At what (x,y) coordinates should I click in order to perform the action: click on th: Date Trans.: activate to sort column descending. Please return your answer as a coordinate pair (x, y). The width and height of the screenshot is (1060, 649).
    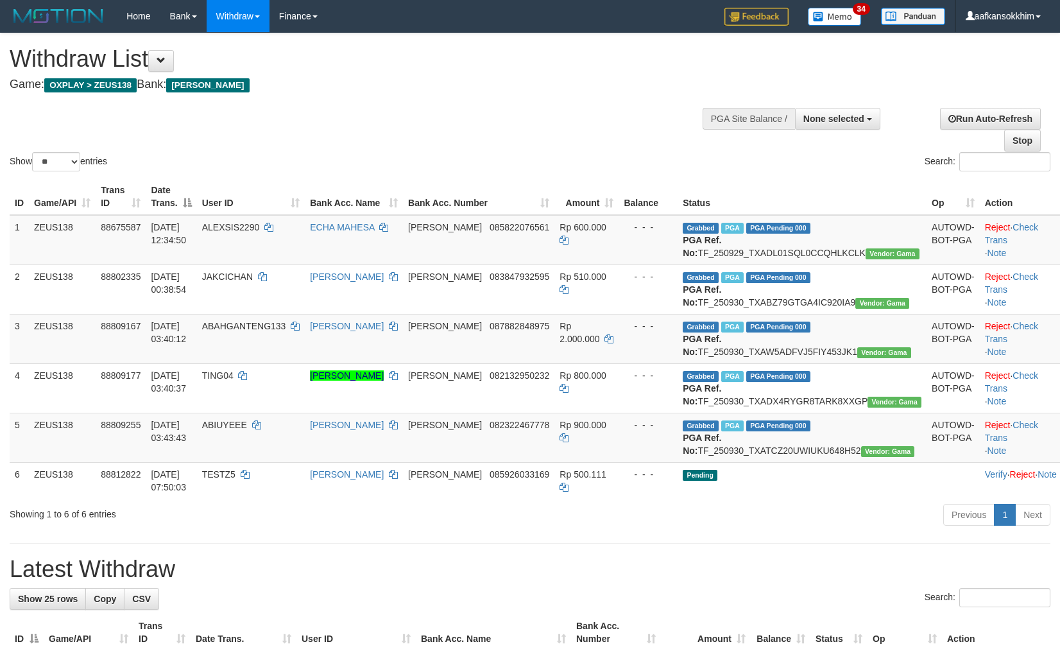
    Looking at the image, I should click on (171, 196).